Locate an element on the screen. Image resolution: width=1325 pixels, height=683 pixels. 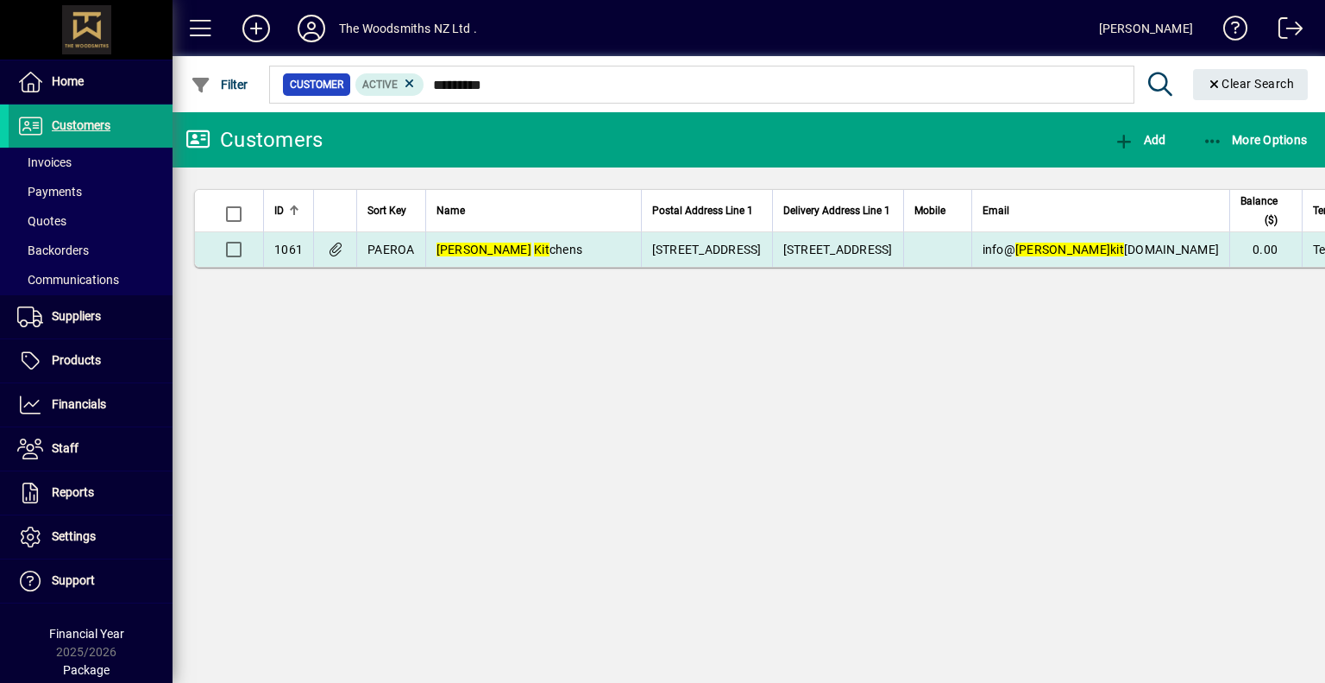
span: Invoices is located at coordinates (44, 162).